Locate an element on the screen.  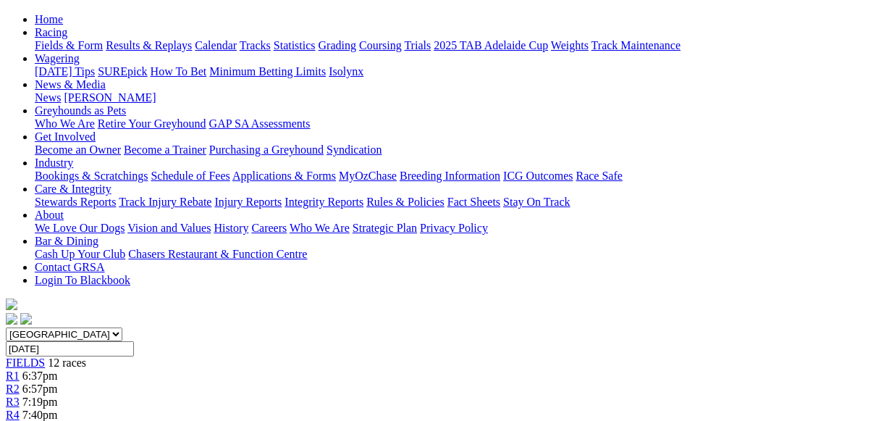
a: Stay On Track is located at coordinates (537, 201).